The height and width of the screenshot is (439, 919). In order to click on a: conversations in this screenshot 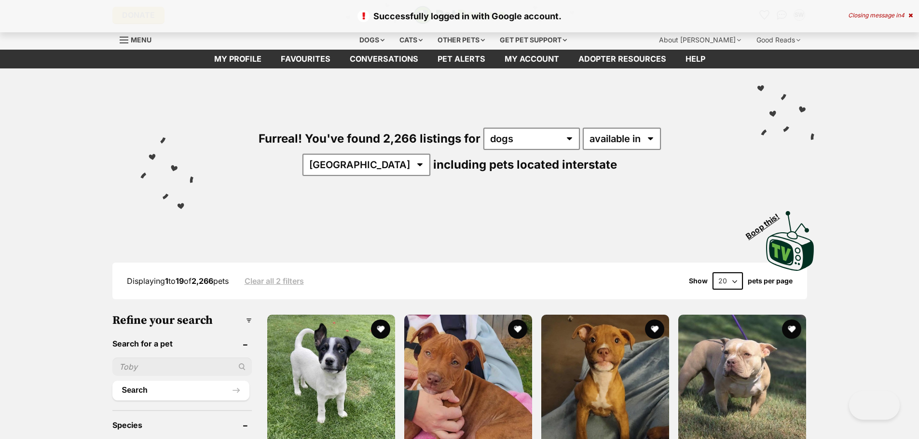, I will do `click(384, 59)`.